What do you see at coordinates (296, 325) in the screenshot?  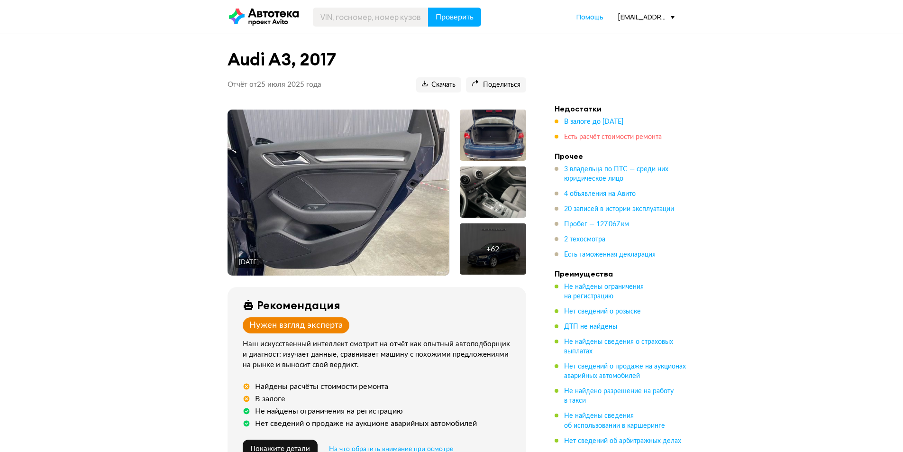 I see `div: Нужен взгляд эксперта` at bounding box center [296, 325].